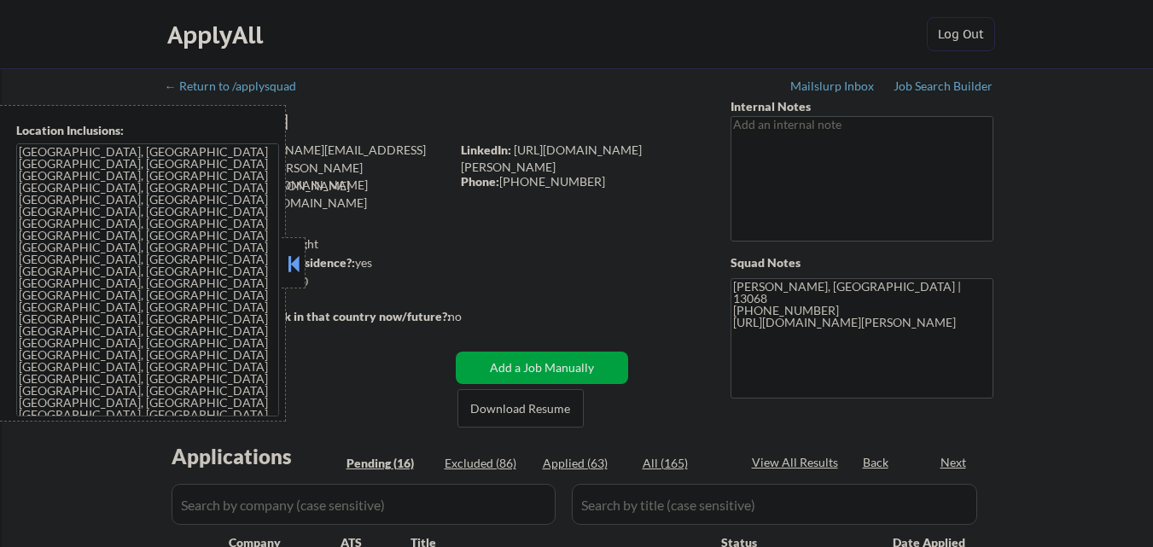  I want to click on a: Mailslurp Inbox, so click(833, 88).